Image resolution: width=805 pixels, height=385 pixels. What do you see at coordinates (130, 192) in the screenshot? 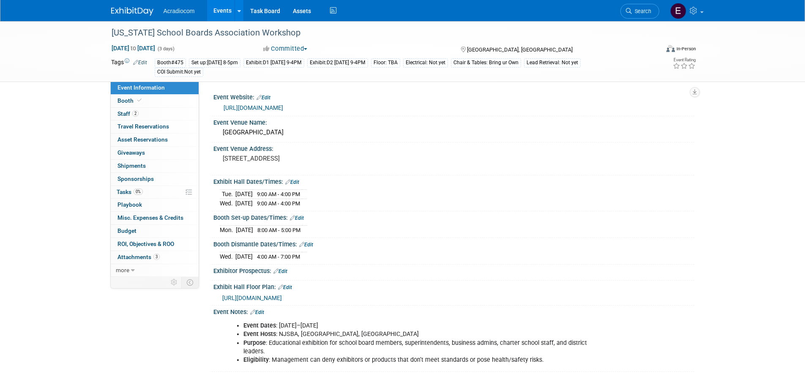
I see `span: Tasks` at bounding box center [130, 192].